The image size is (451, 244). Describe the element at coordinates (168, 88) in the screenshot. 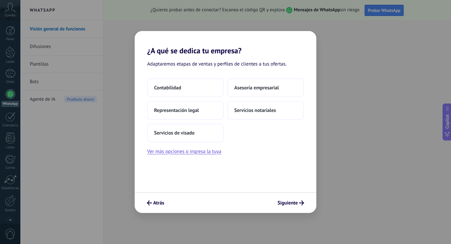

I see `span: Contabilidad` at that location.